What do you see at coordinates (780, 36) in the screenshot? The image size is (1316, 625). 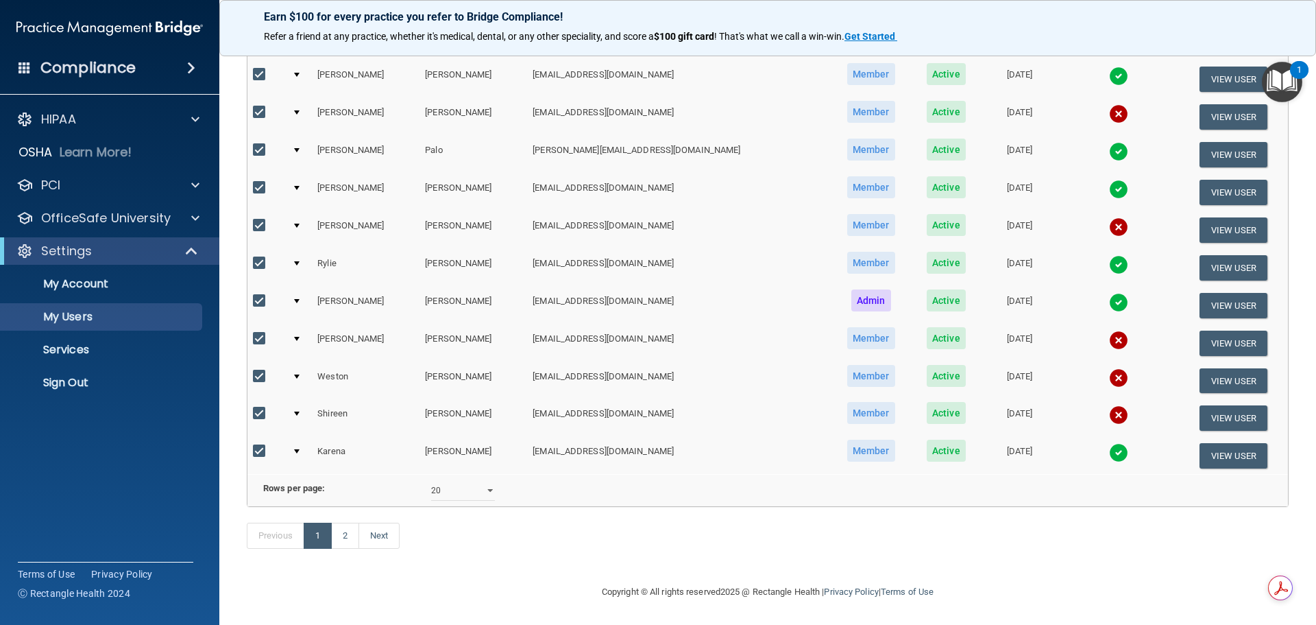 I see `span: ! That's what we call a win-win.` at bounding box center [780, 36].